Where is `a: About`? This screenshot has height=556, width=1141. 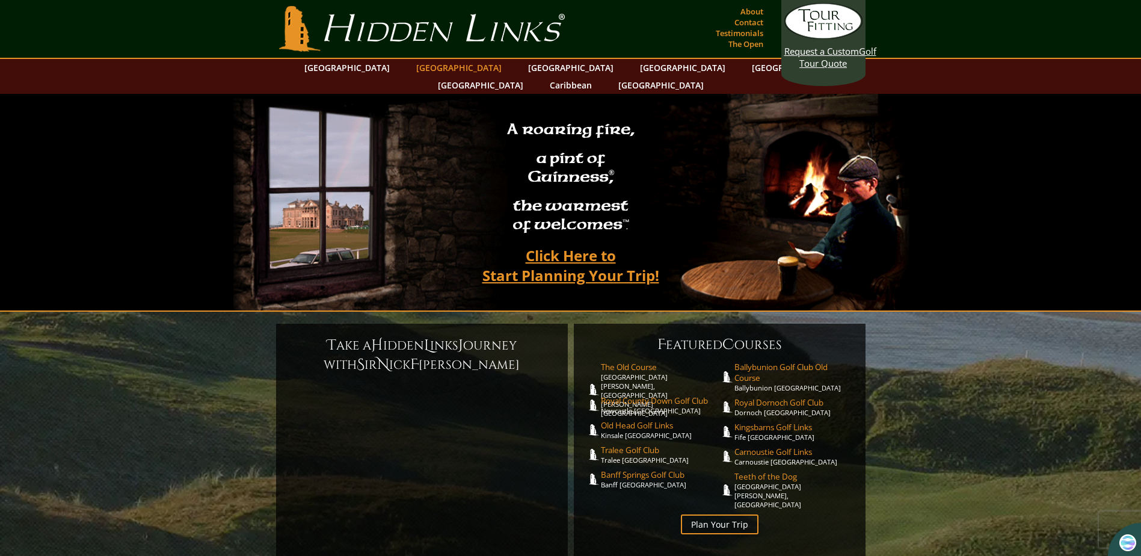 a: About is located at coordinates (752, 11).